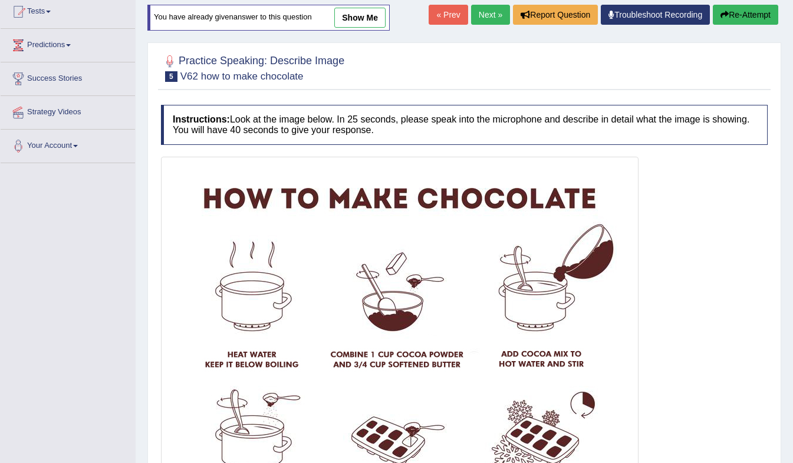 The height and width of the screenshot is (463, 793). Describe the element at coordinates (68, 111) in the screenshot. I see `a: Strategy Videos` at that location.